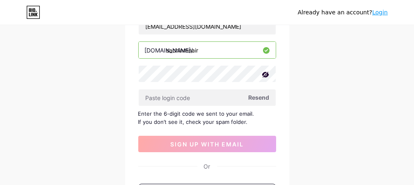 Image resolution: width=414 pixels, height=185 pixels. What do you see at coordinates (380, 12) in the screenshot?
I see `a: Login` at bounding box center [380, 12].